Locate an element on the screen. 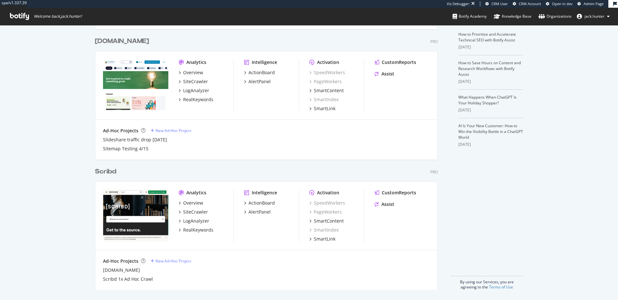  a: Admin Page is located at coordinates (590, 4).